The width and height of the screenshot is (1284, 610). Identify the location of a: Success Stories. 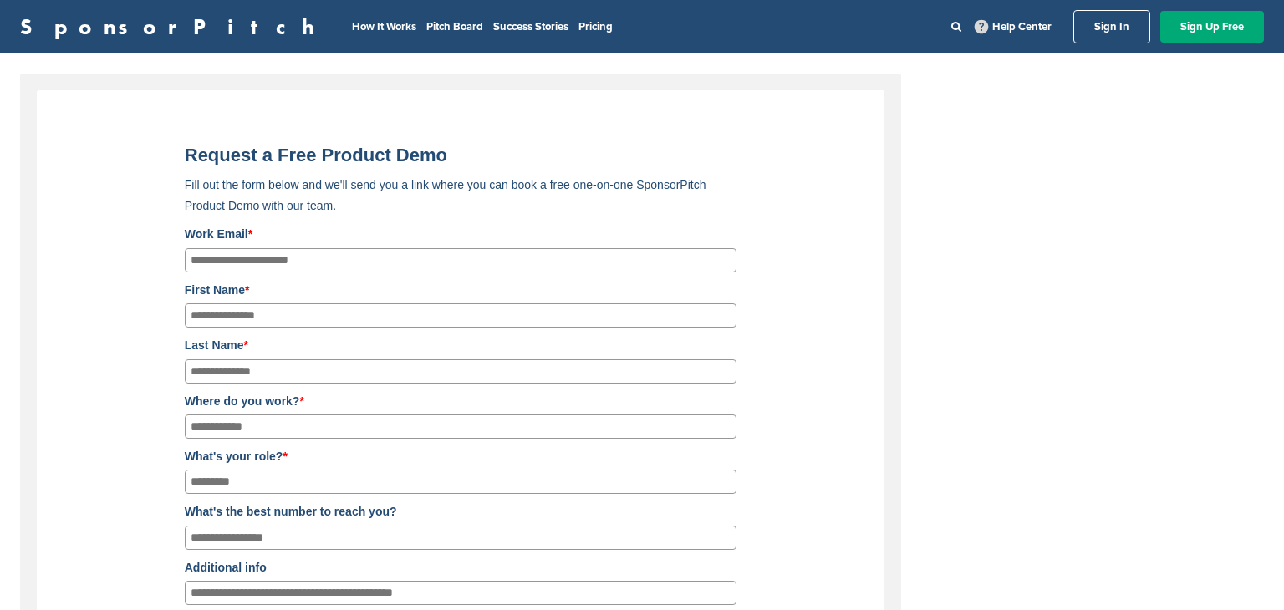
(531, 27).